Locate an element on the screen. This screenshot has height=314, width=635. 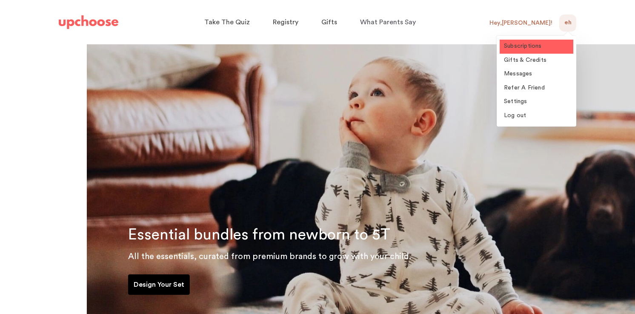
span: Gifts & Credits is located at coordinates (525, 60).